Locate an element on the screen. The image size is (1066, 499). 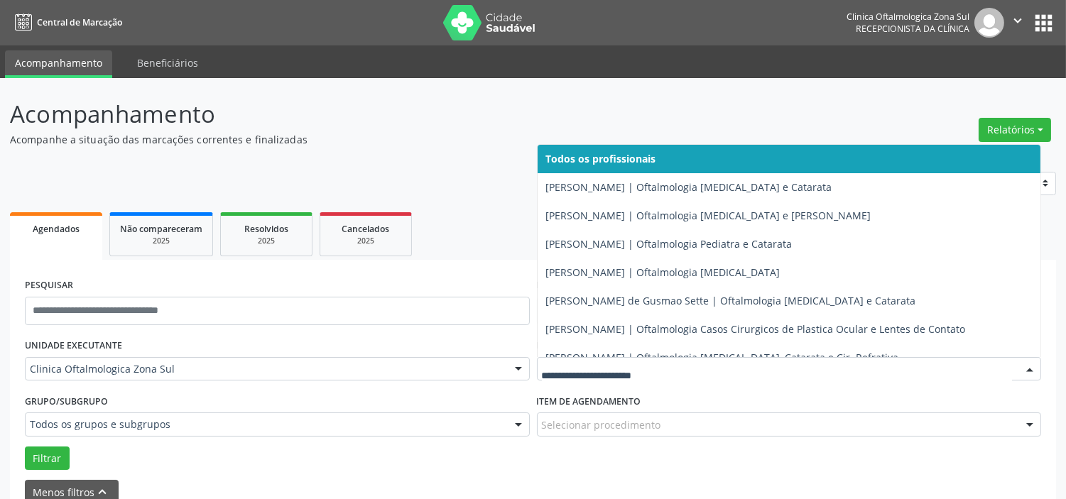
span: Clinica Oftalmologica Zona Sul is located at coordinates (265, 369).